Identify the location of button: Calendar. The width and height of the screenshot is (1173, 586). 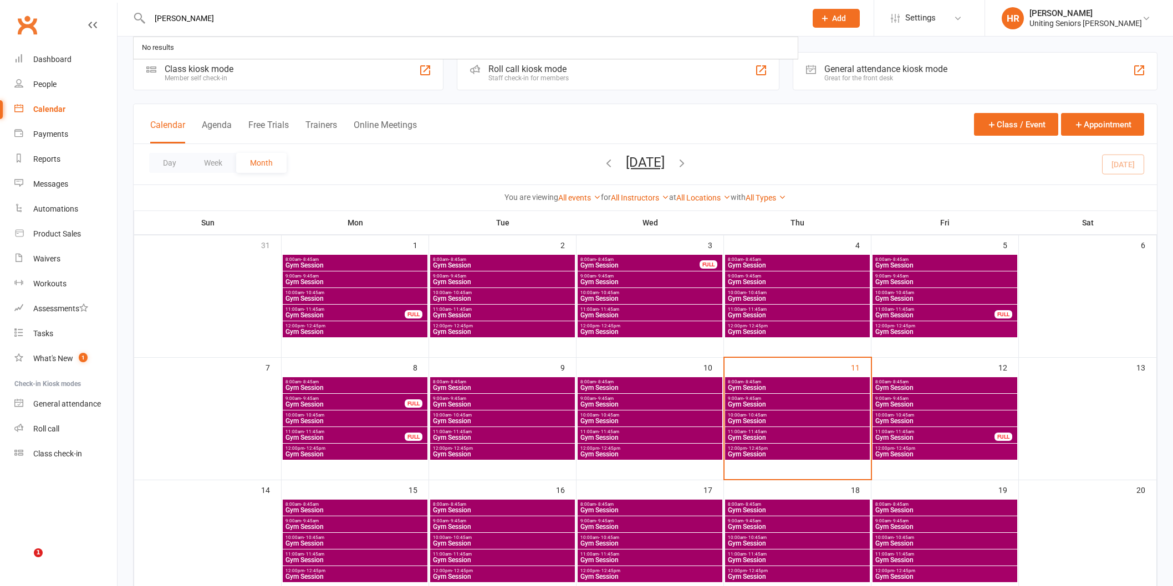
(167, 131).